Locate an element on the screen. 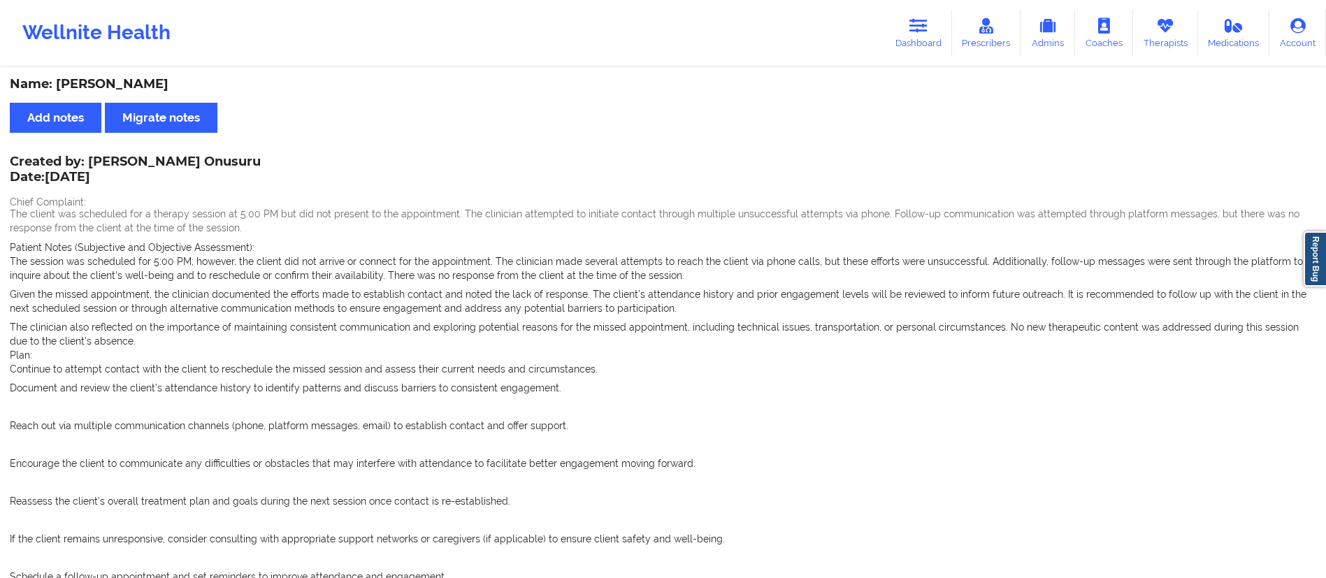  p: The session was scheduled for 5:00 PM; however, the client did not arrive or connect for the appo... is located at coordinates (663, 268).